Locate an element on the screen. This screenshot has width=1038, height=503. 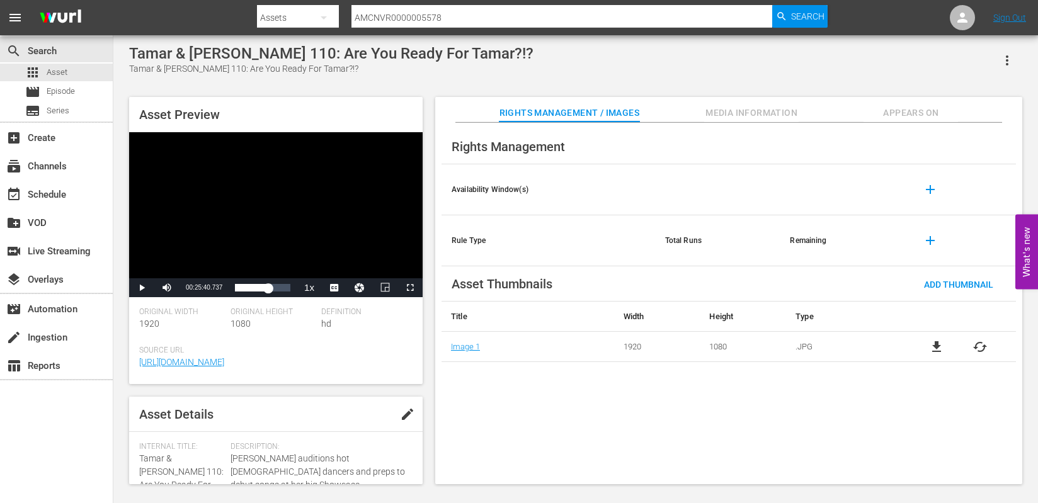
span: 00:25:40.737 is located at coordinates (204, 287).